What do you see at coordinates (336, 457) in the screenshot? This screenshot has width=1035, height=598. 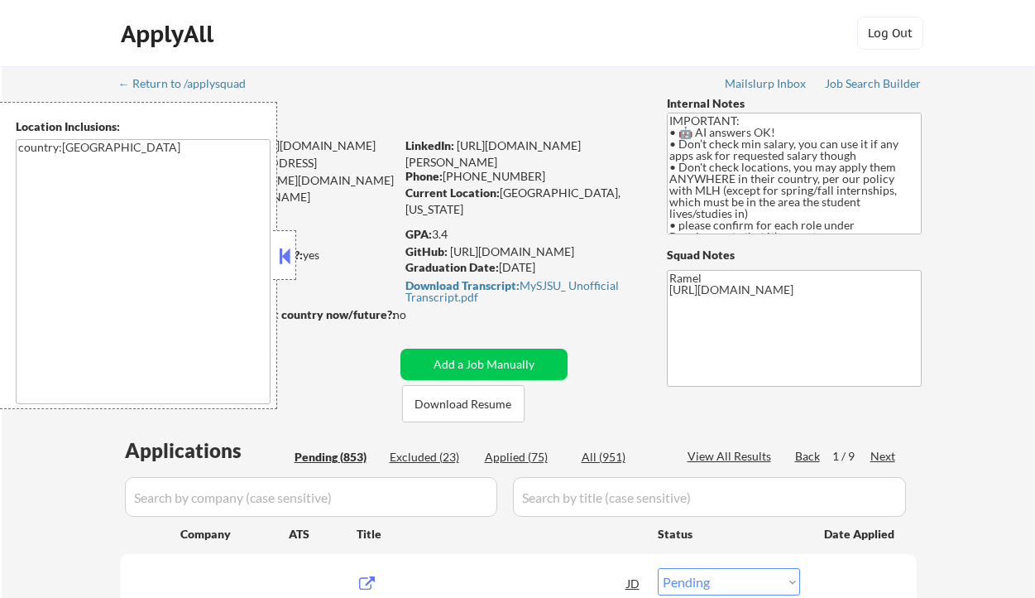 I see `div: Pending (853)` at bounding box center [336, 457].